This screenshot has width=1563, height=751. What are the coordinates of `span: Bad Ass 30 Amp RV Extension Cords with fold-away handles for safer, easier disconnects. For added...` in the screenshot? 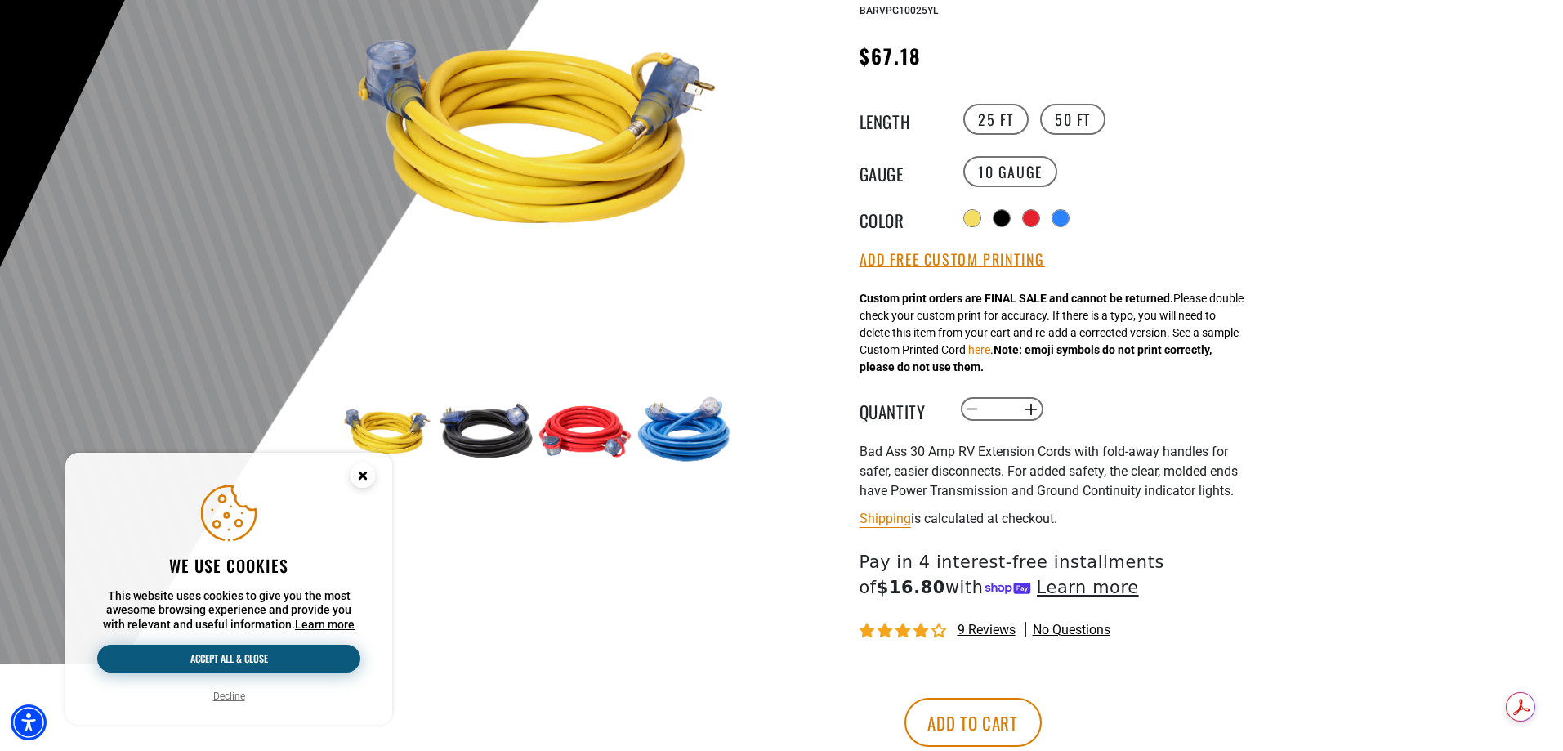 It's located at (1048, 470).